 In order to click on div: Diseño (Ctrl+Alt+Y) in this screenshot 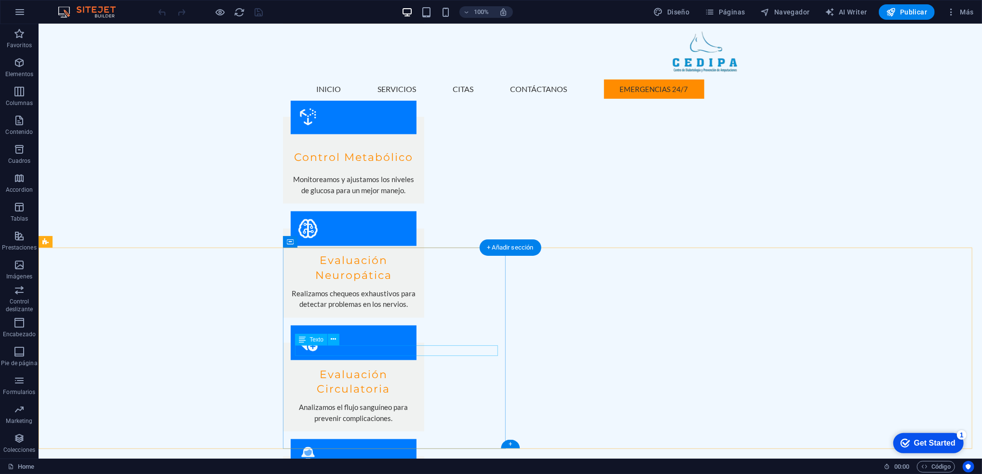, I will do `click(671, 12)`.